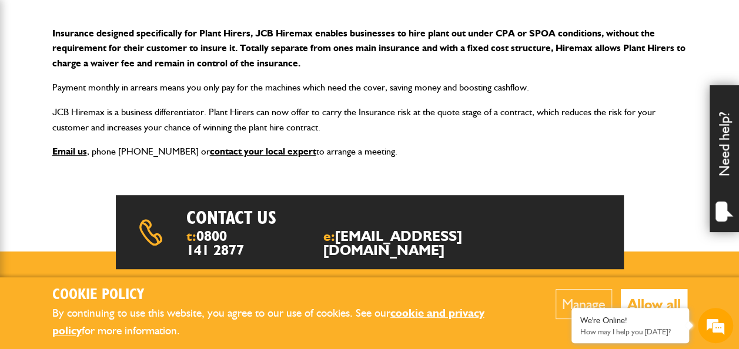 This screenshot has width=739, height=349. I want to click on div: Chat with us now, so click(129, 74).